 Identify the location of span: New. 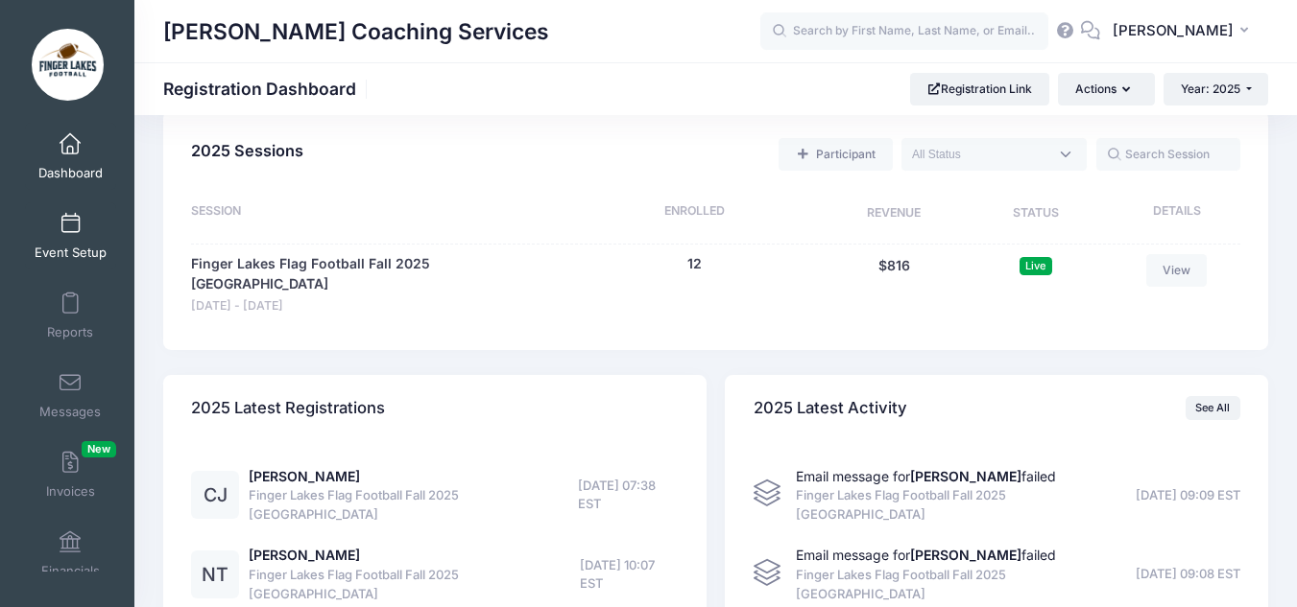
(99, 449).